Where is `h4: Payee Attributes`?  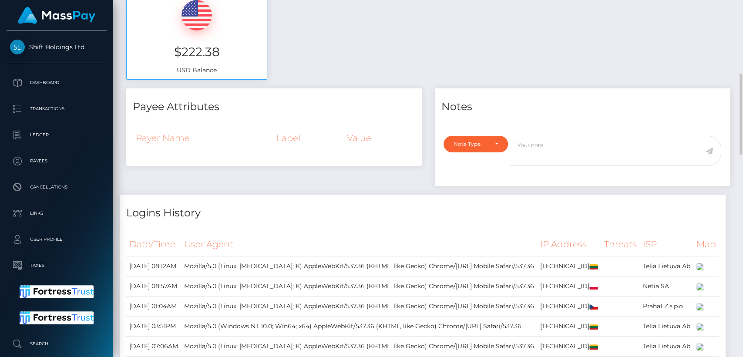 h4: Payee Attributes is located at coordinates (274, 107).